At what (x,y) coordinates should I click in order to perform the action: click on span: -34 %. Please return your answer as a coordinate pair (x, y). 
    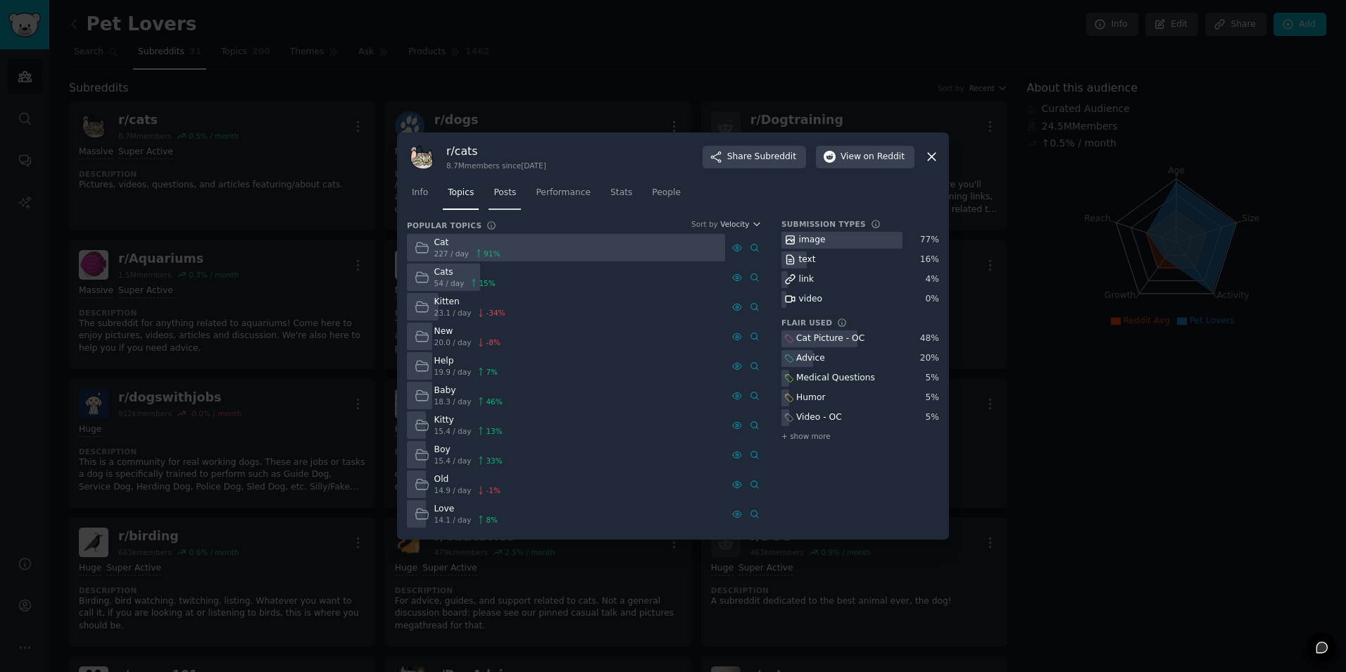
    Looking at the image, I should click on (495, 313).